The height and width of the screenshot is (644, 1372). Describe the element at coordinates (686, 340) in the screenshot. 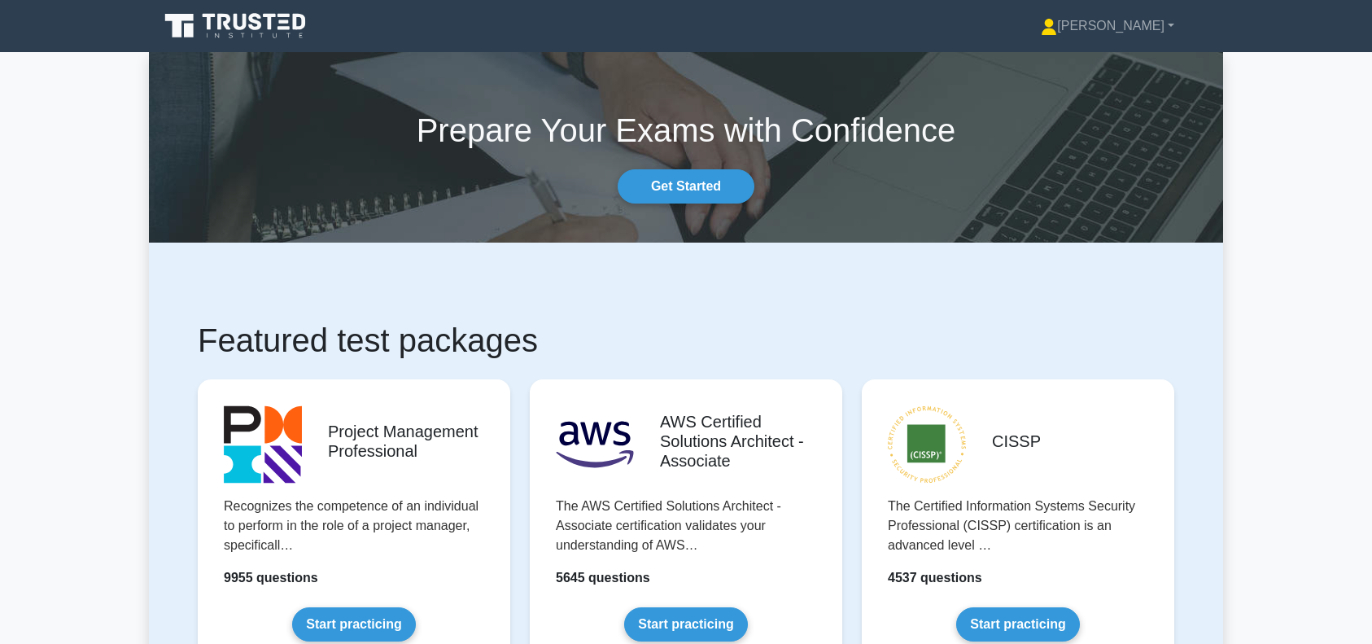

I see `h1: Featured test packages` at that location.